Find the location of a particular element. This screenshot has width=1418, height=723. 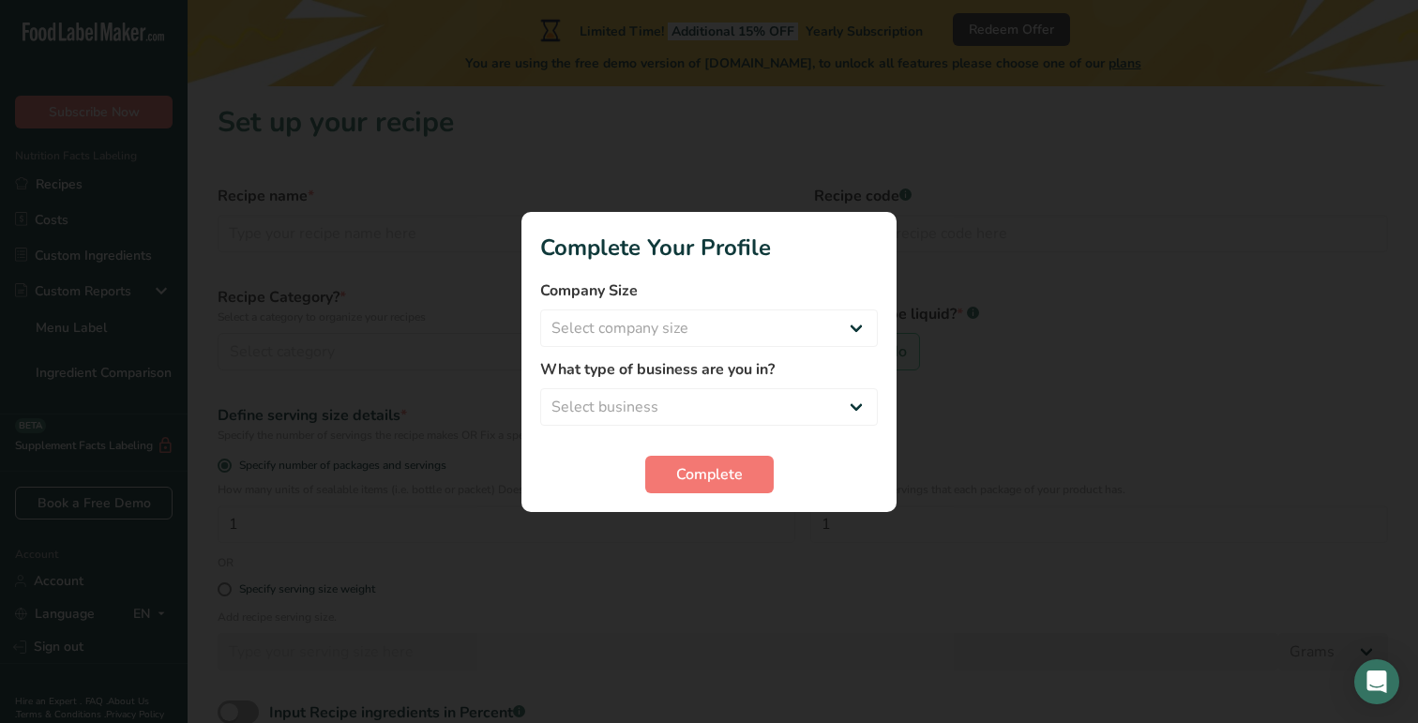

div: Open Intercom Messenger is located at coordinates (1376, 682).